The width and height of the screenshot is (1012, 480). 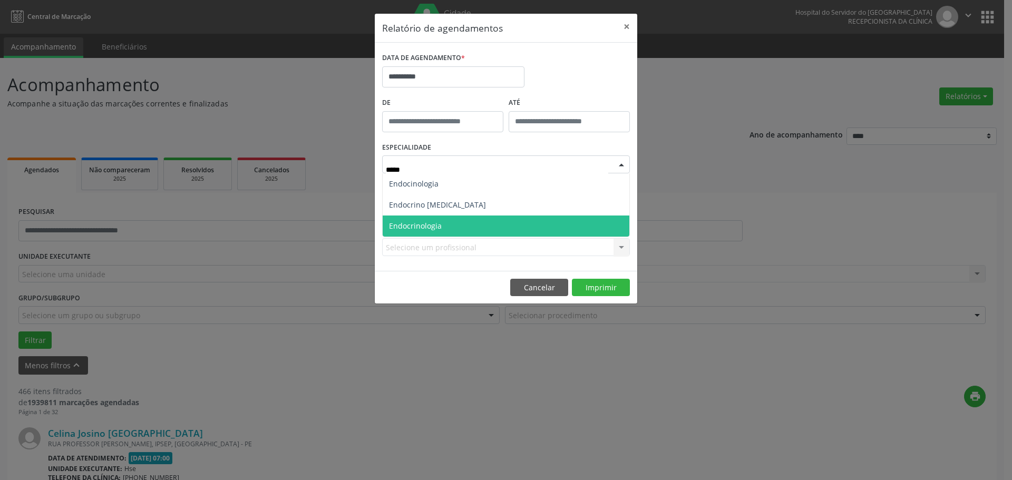 I want to click on label: ATÉ, so click(x=569, y=103).